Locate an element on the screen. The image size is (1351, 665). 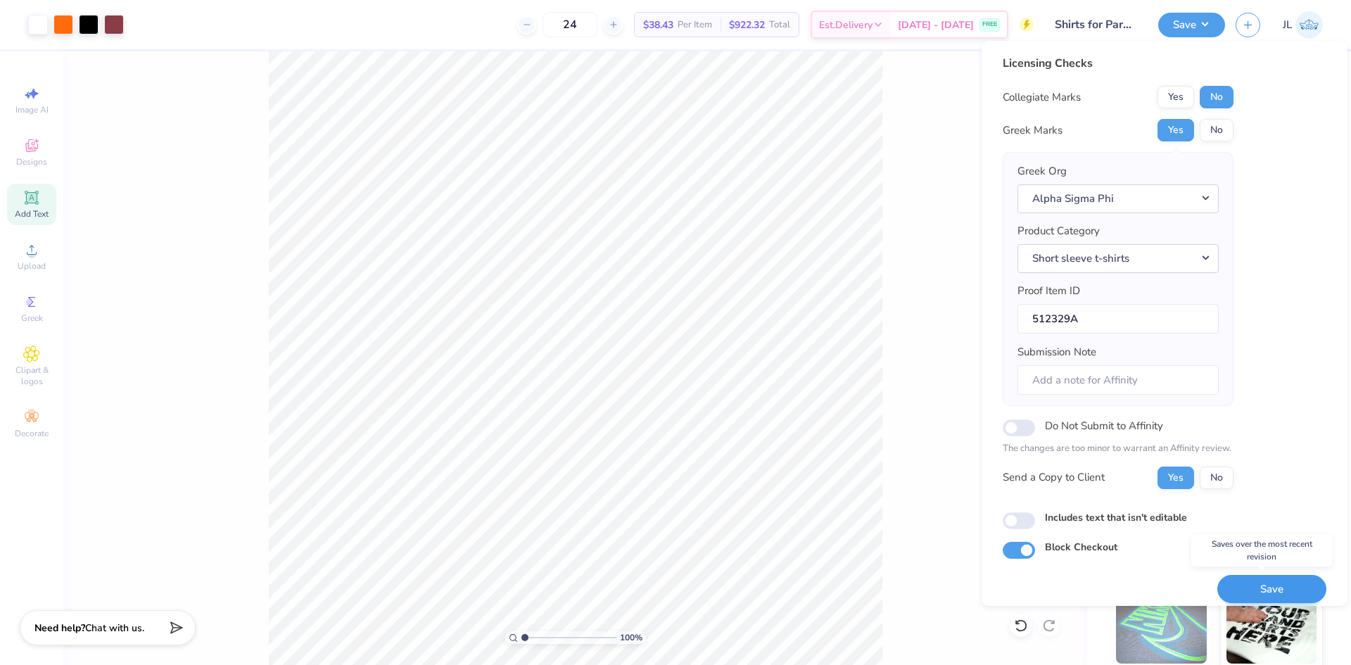
span: Est. Delivery is located at coordinates (846, 25).